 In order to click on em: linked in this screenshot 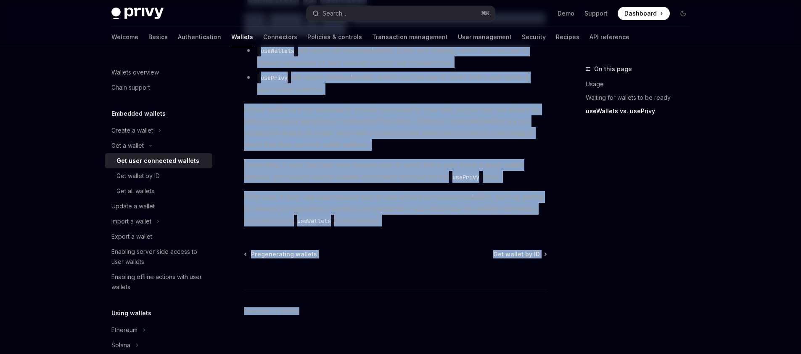, I will do `click(342, 77)`.